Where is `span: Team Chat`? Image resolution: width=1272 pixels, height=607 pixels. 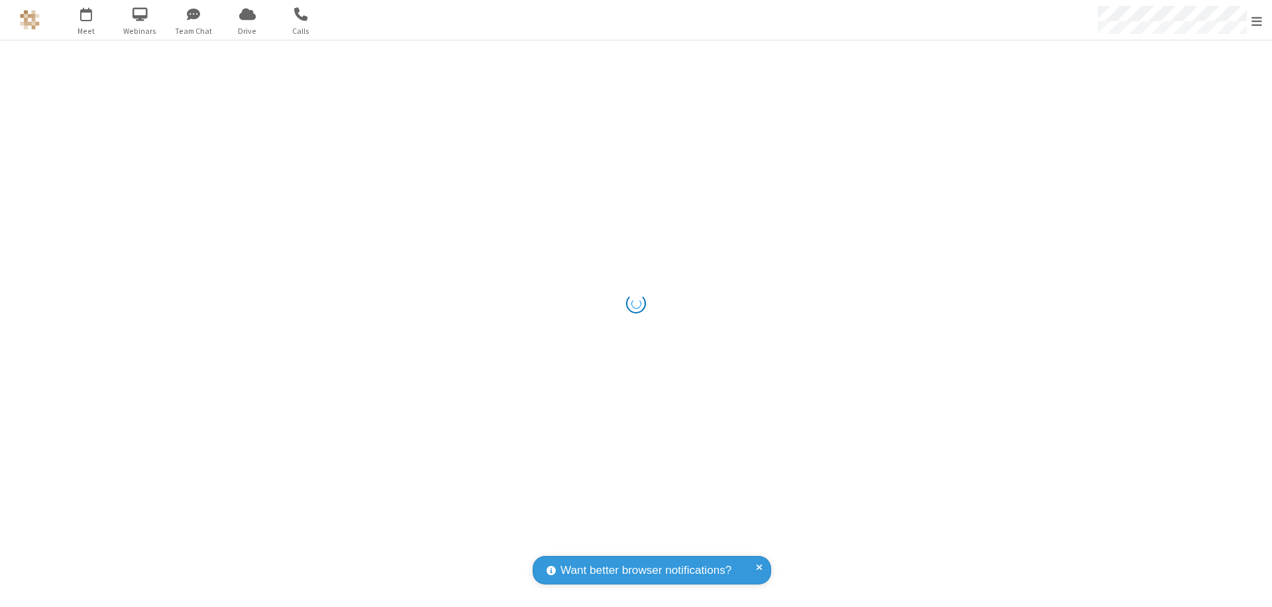 span: Team Chat is located at coordinates (193, 31).